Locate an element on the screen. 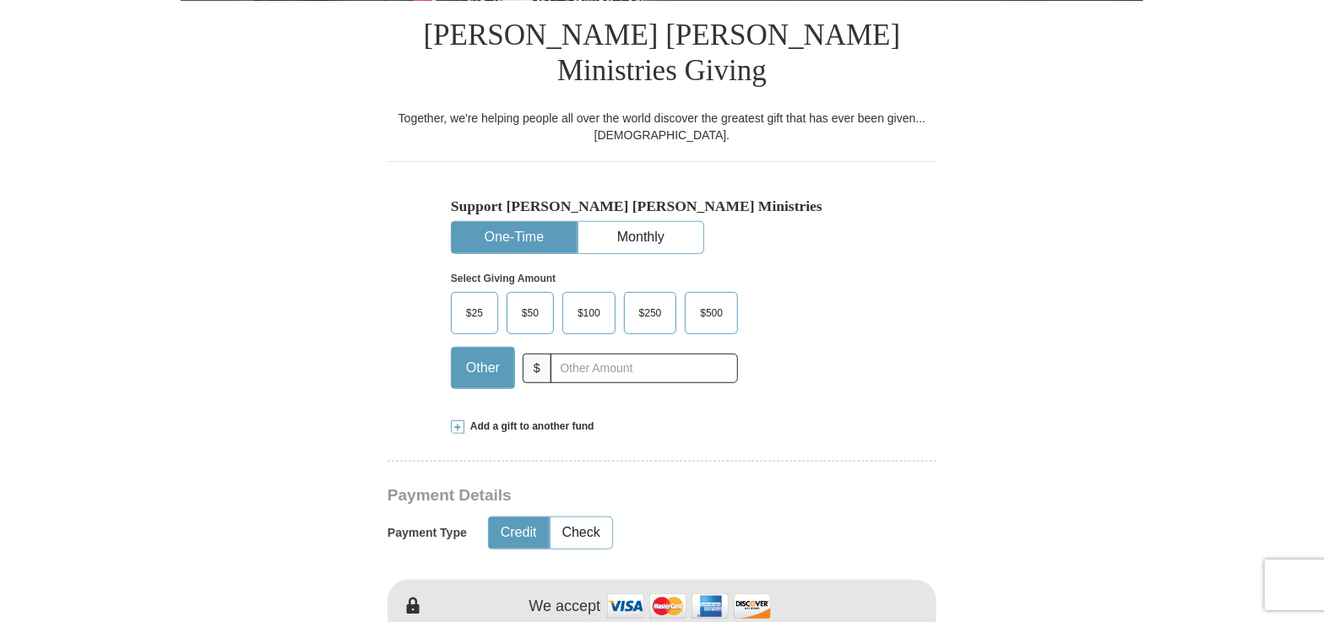 Image resolution: width=1324 pixels, height=622 pixels. h3: Payment Details is located at coordinates (603, 496).